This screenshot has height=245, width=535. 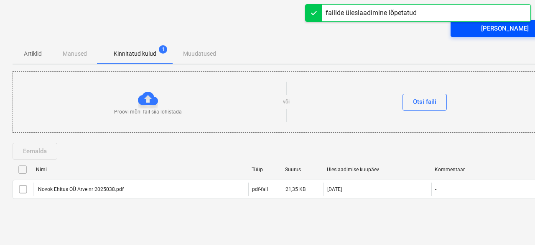 What do you see at coordinates (425, 102) in the screenshot?
I see `font: Otsi faili` at bounding box center [425, 102].